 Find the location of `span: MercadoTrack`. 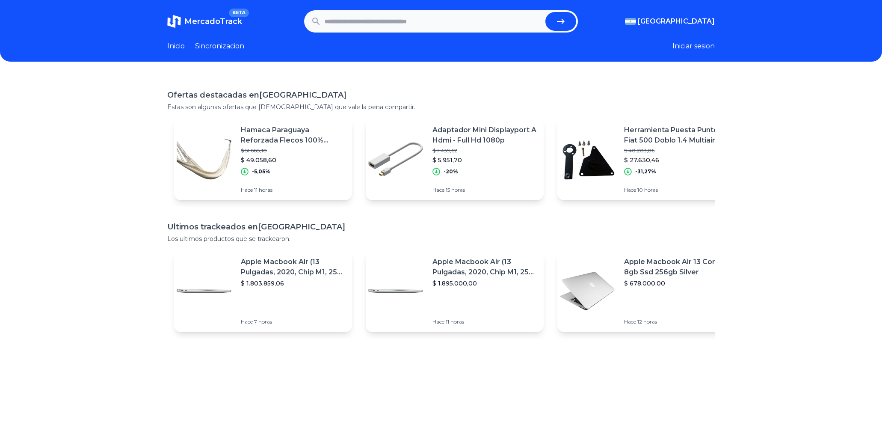

span: MercadoTrack is located at coordinates (213, 21).